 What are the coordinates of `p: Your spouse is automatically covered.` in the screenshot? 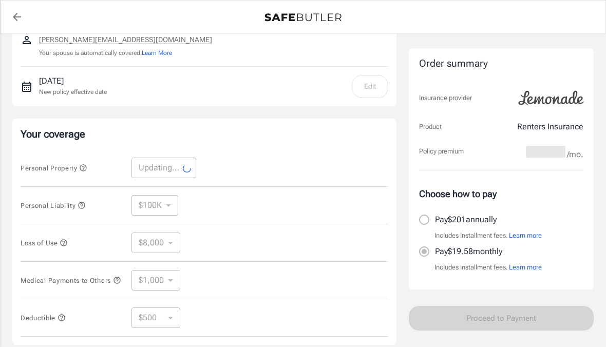 It's located at (125, 53).